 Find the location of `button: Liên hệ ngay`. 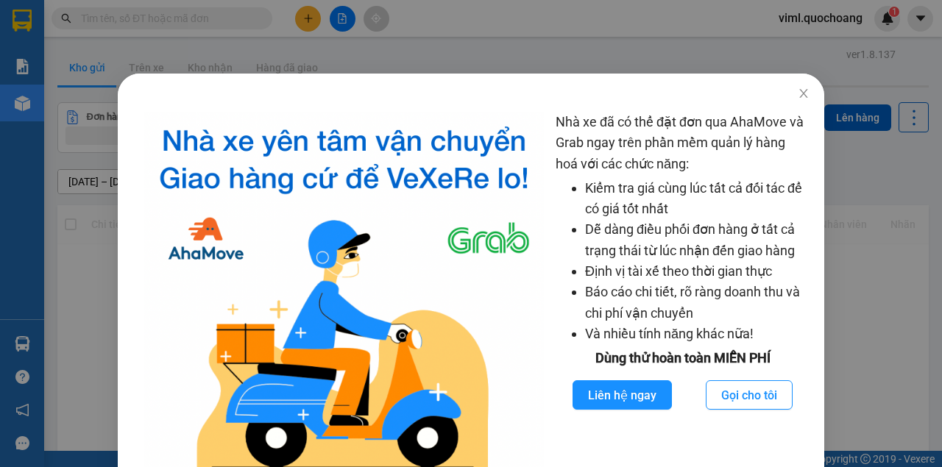

button: Liên hệ ngay is located at coordinates (622, 395).